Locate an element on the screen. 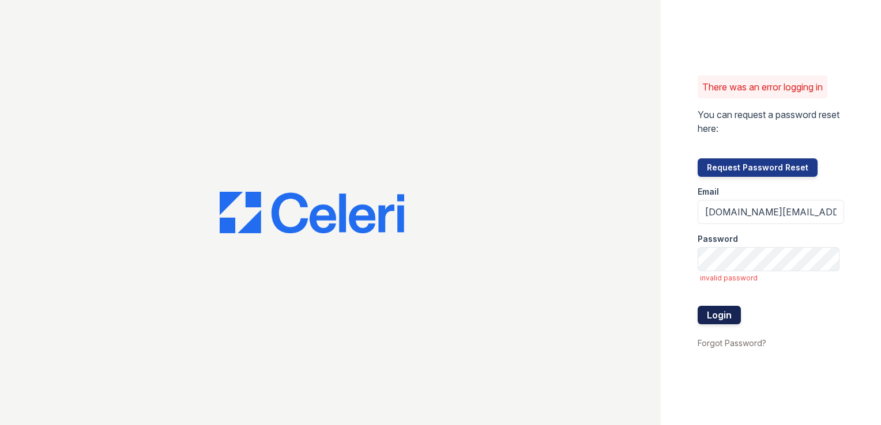 The width and height of the screenshot is (881, 425). label: Email is located at coordinates (708, 192).